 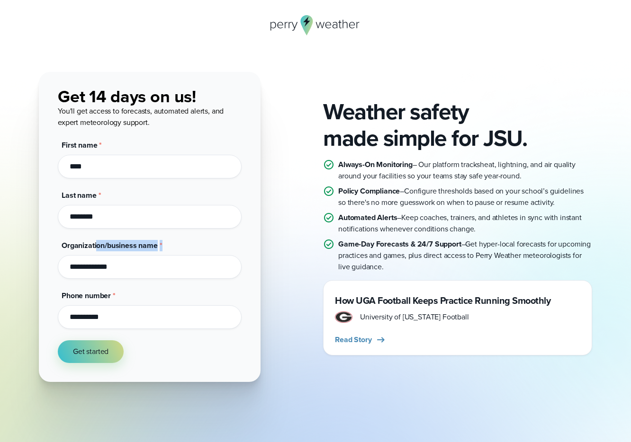 What do you see at coordinates (79, 145) in the screenshot?
I see `span: First name` at bounding box center [79, 145].